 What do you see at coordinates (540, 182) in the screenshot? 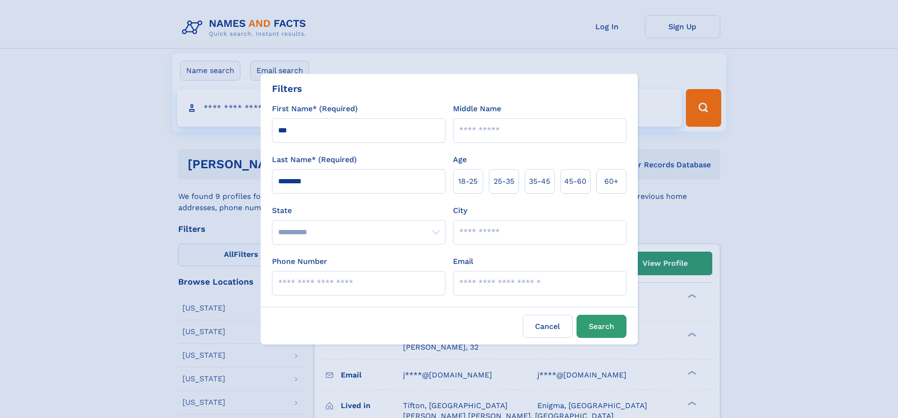
I see `span: 35‑45` at bounding box center [540, 182].